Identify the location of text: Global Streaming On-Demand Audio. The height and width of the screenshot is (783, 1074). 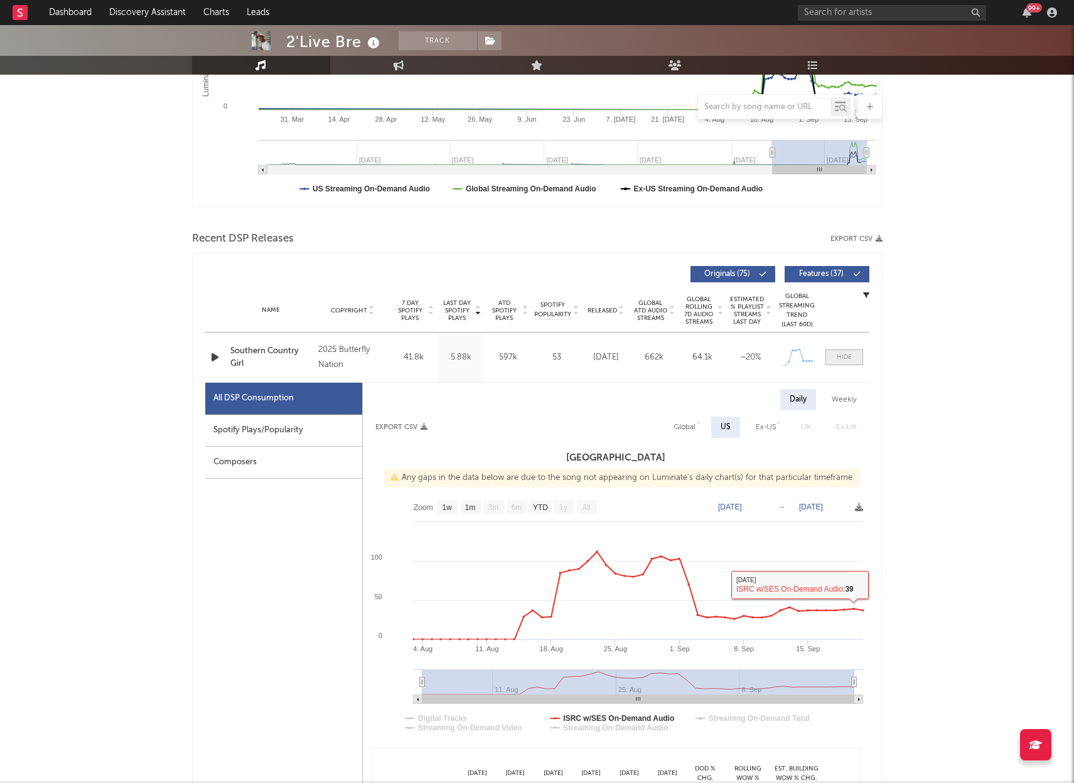
(530, 189).